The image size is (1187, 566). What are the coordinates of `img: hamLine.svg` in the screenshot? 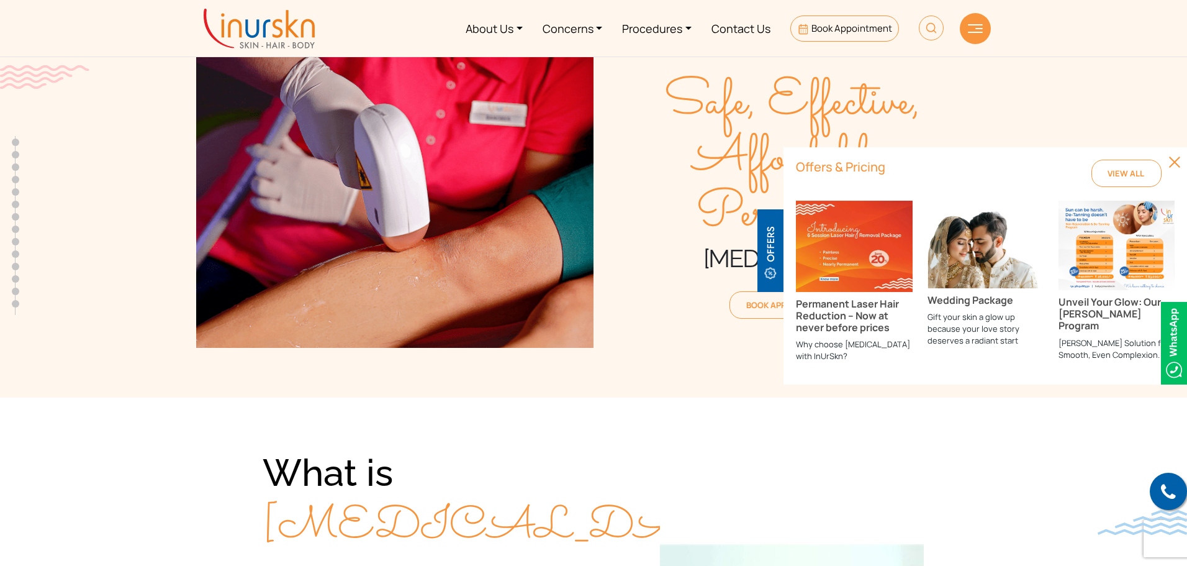 It's located at (976, 29).